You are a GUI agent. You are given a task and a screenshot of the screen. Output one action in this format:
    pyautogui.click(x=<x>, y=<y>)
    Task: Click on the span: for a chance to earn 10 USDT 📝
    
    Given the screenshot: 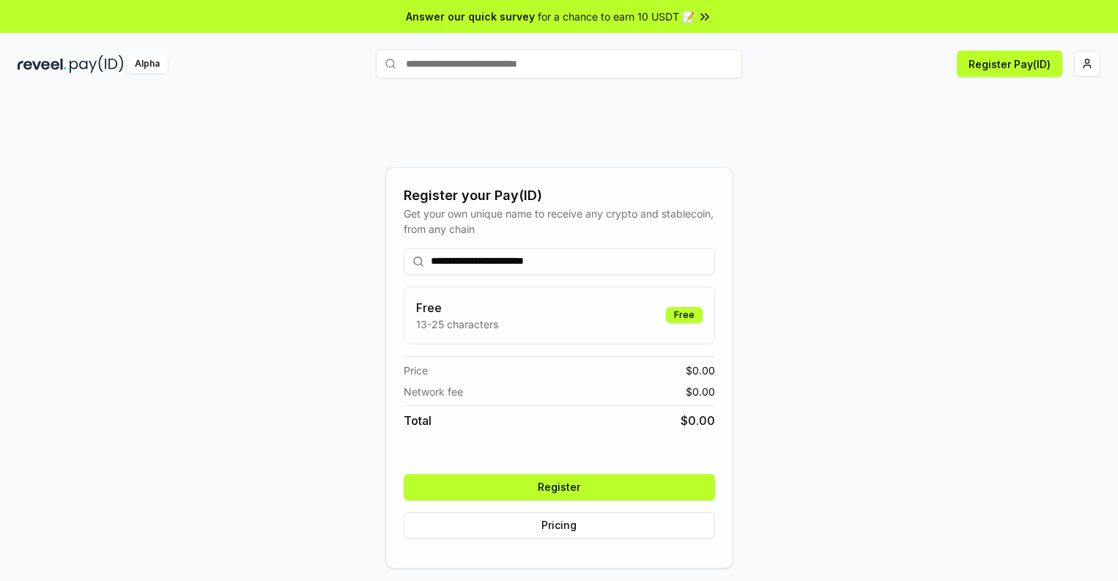 What is the action you would take?
    pyautogui.click(x=616, y=16)
    